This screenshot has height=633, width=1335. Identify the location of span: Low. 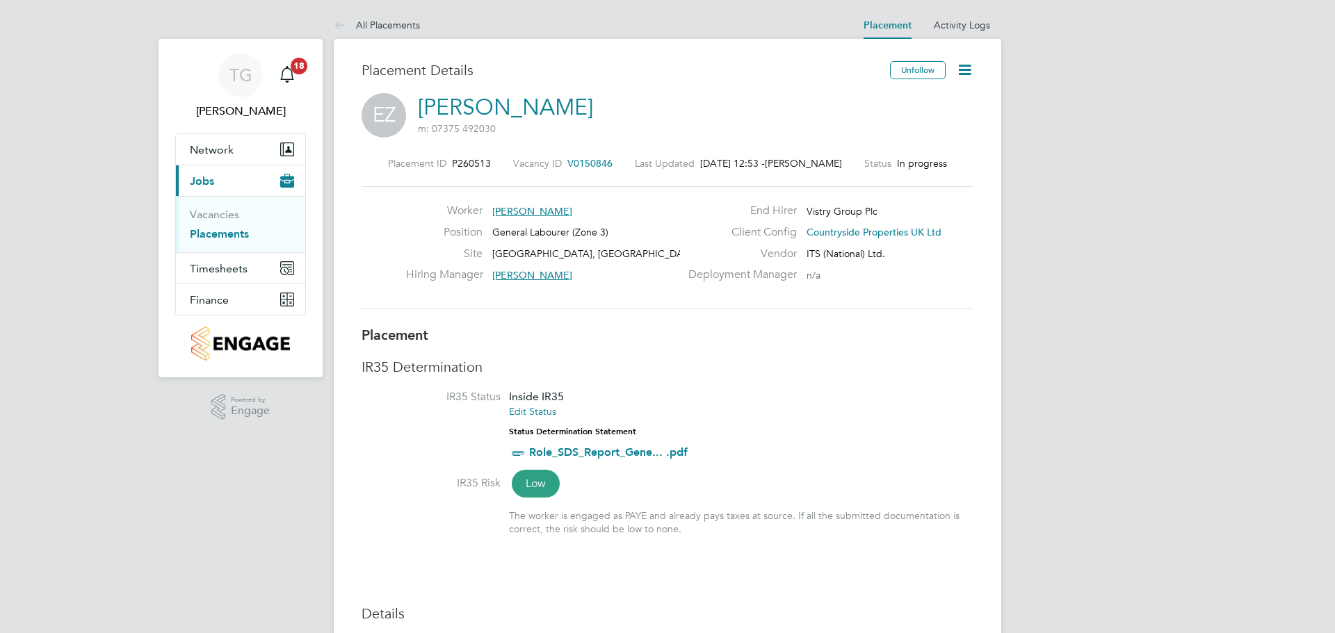
(535, 484).